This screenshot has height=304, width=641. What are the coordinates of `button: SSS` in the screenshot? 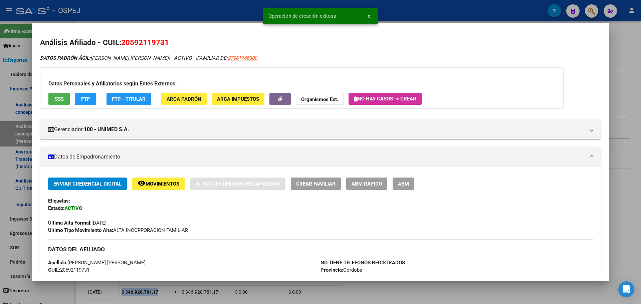 It's located at (59, 99).